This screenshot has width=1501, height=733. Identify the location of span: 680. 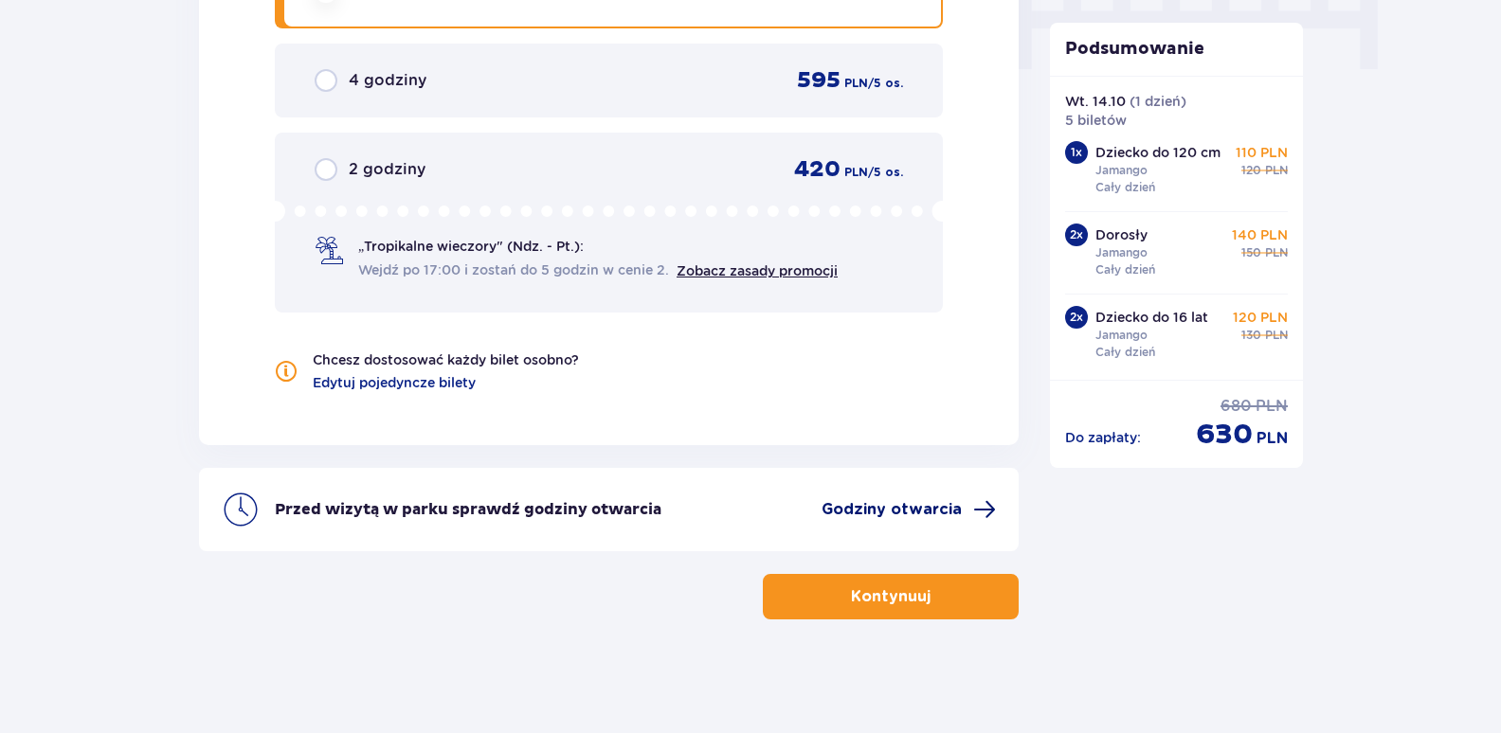
(1236, 407).